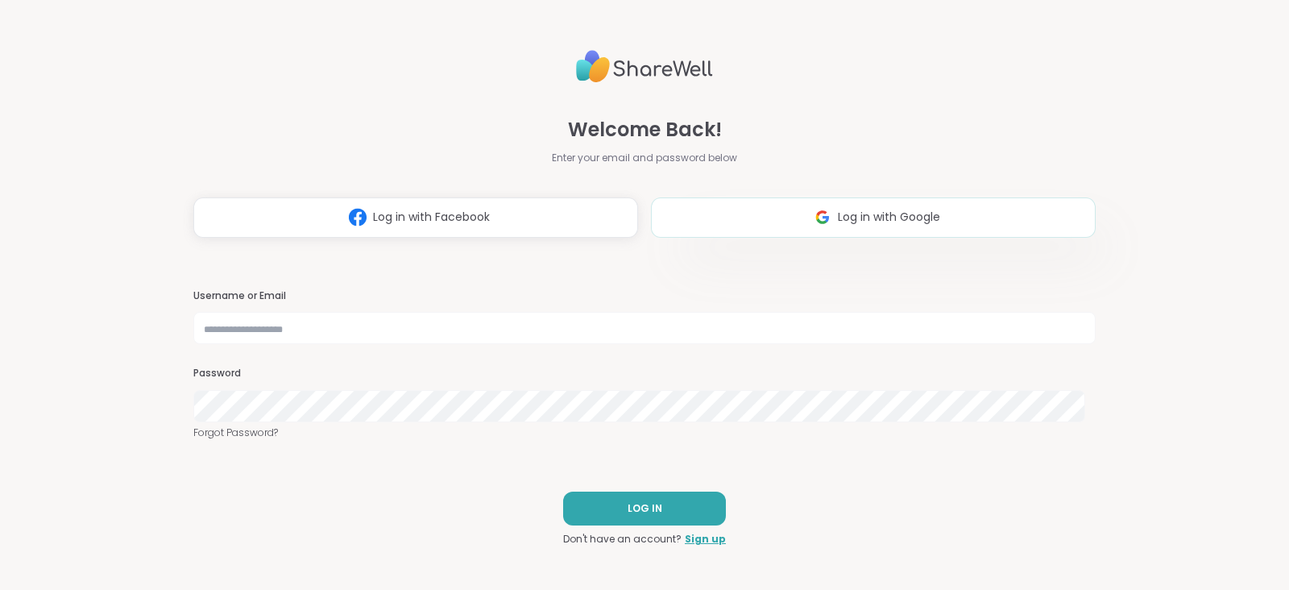  I want to click on span: Enter your email and password below, so click(645, 158).